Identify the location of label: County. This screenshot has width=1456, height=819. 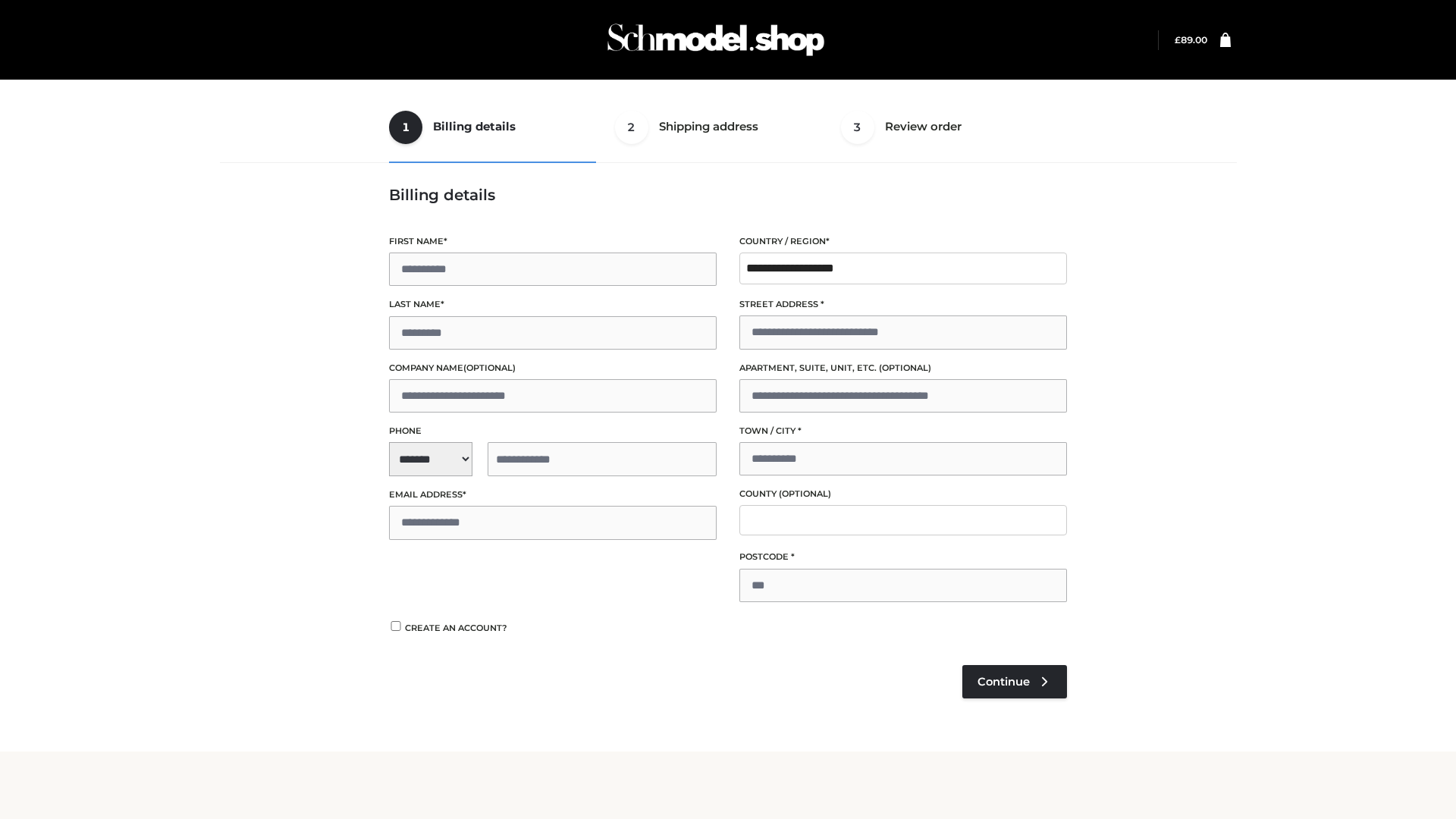
(903, 494).